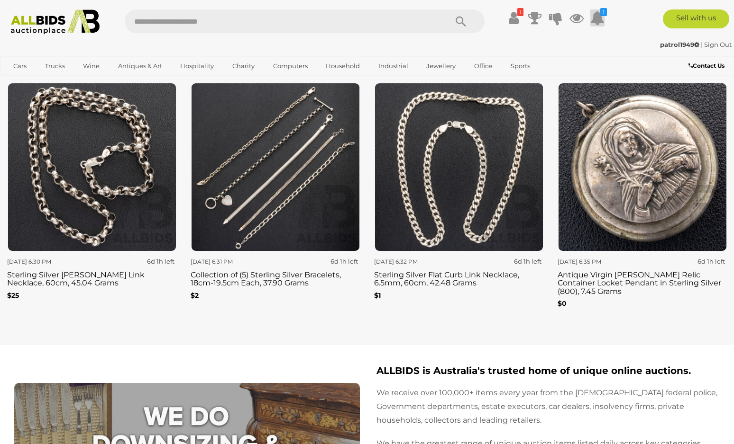 This screenshot has height=444, width=734. Describe the element at coordinates (533, 371) in the screenshot. I see `b: ALLBIDS is Australia's trusted home of unique online auctions.` at that location.